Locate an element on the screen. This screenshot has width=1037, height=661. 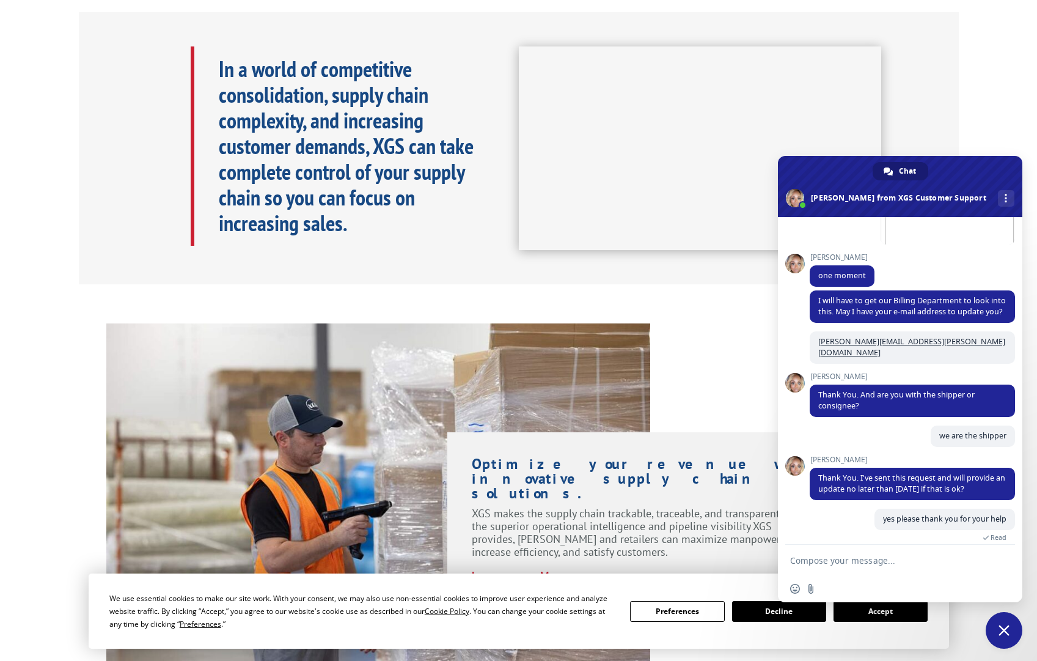
h1: Optimize your revenue with innovative supply chain solutions. is located at coordinates (639, 482).